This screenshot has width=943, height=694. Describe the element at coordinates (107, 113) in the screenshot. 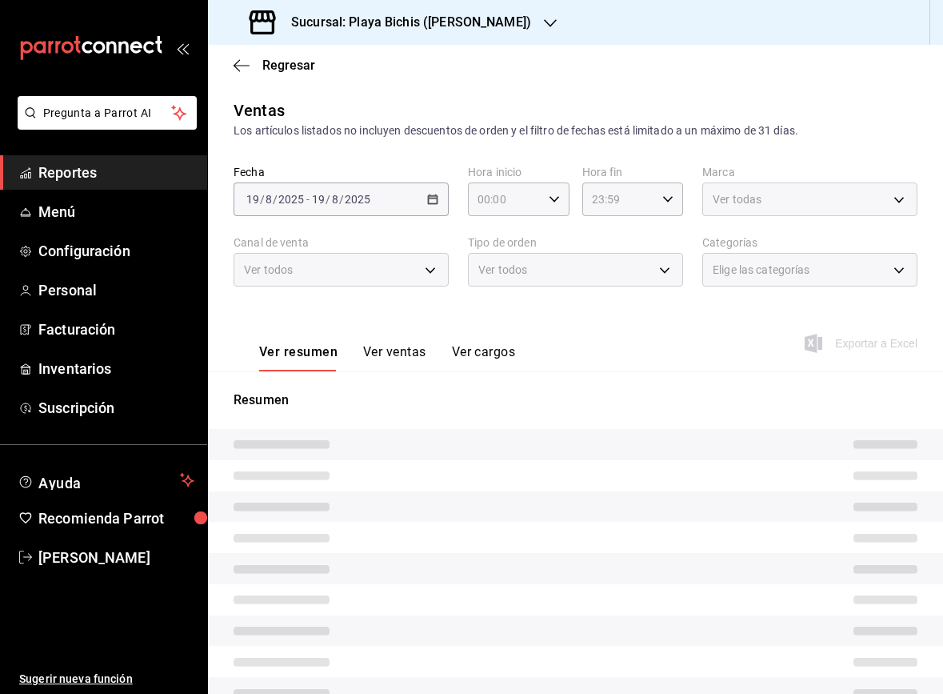

I see `button: Pregunta a Parrot AI` at that location.